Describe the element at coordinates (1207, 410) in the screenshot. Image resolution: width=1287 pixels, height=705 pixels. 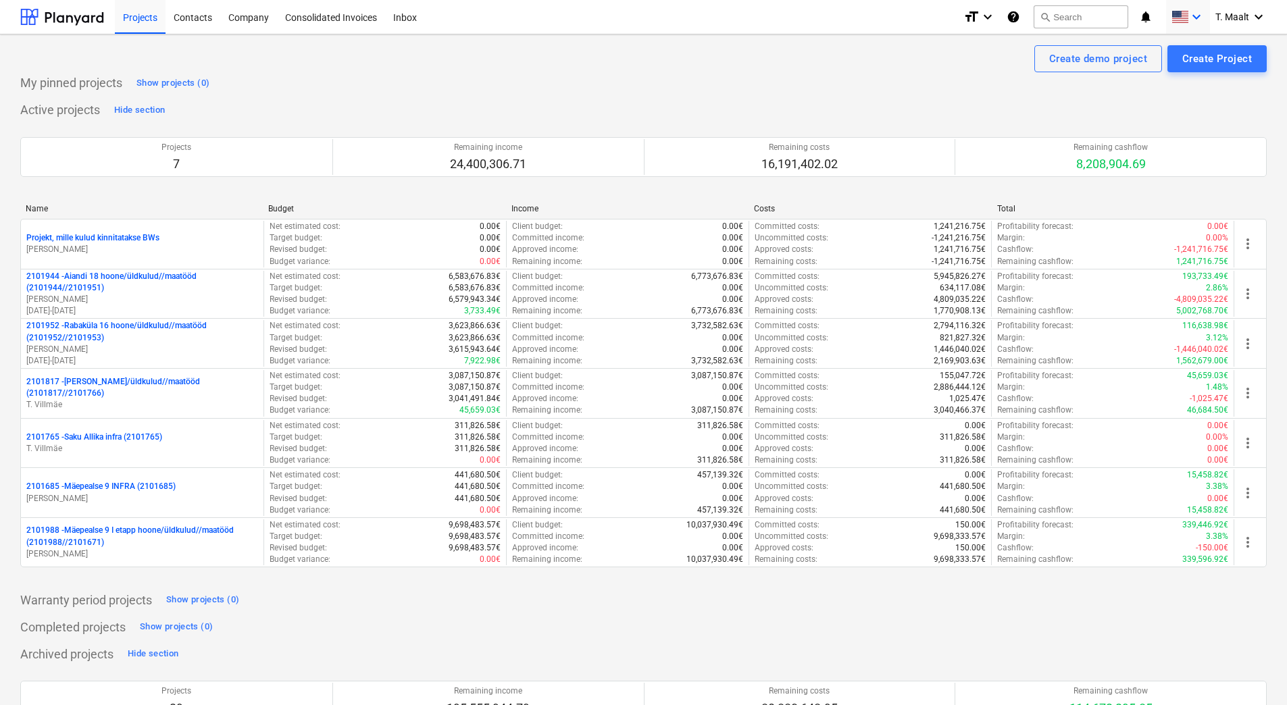
I see `p: 46,684.50€` at that location.